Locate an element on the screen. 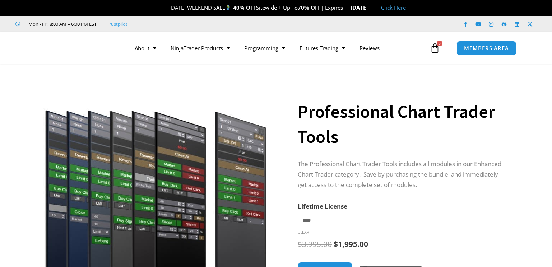 The image size is (552, 267). a: Trustpilot is located at coordinates (117, 24).